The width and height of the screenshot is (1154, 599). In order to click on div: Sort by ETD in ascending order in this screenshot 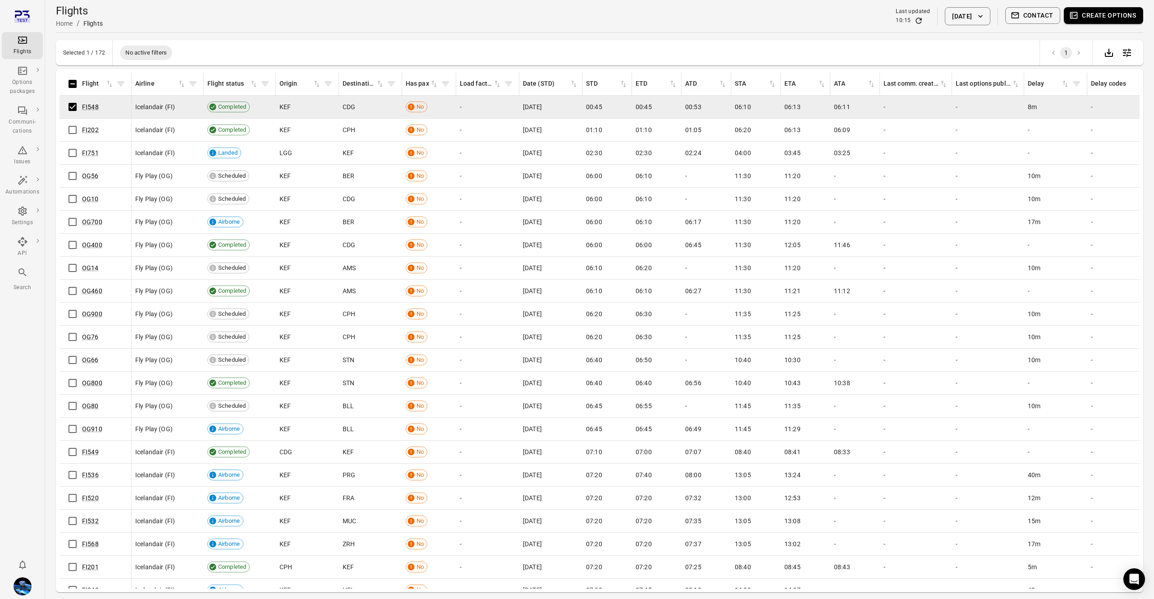, I will do `click(656, 84)`.